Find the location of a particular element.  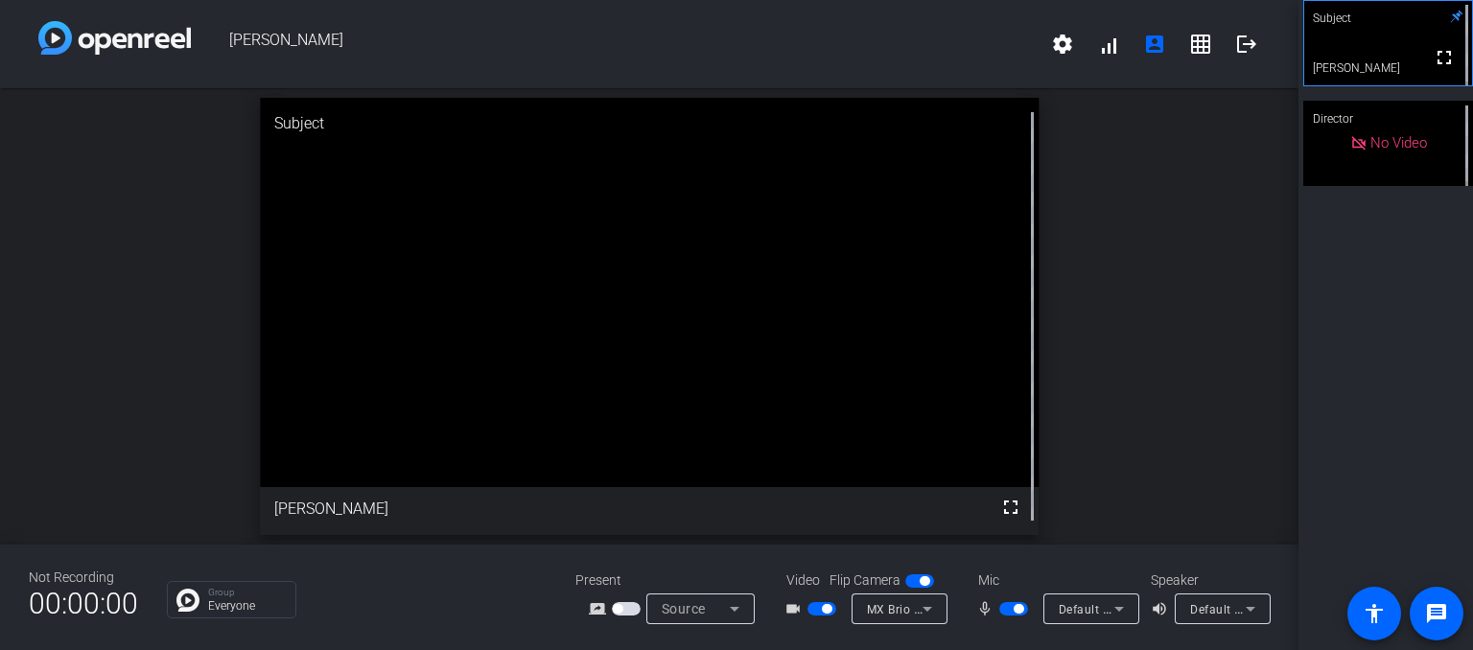

span: No Video is located at coordinates (1398, 143).